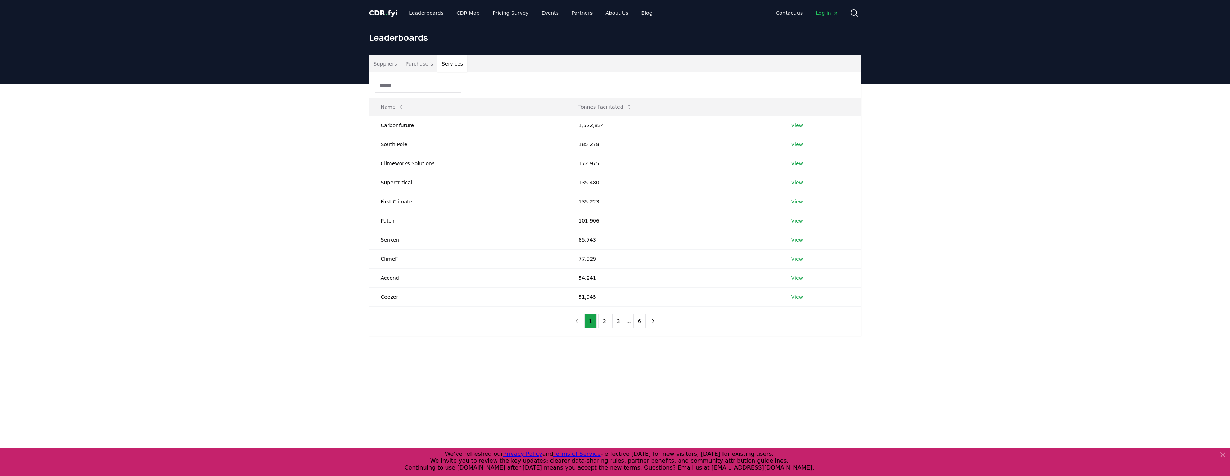 The width and height of the screenshot is (1230, 476). What do you see at coordinates (605, 321) in the screenshot?
I see `button: 2` at bounding box center [605, 321].